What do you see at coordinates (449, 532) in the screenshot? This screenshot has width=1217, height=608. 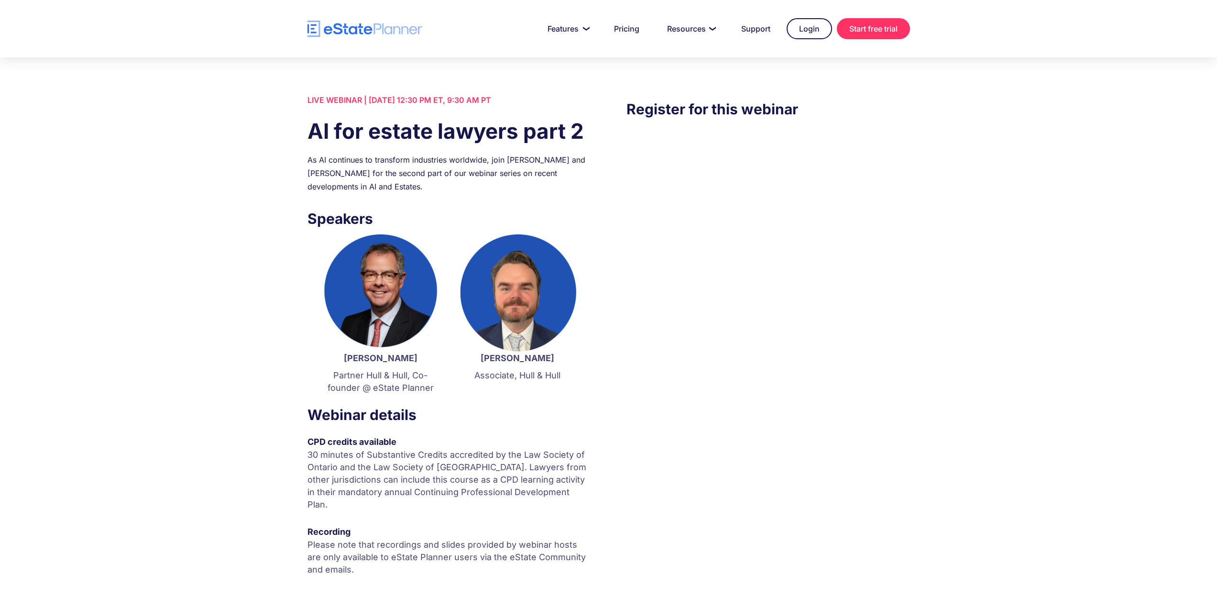 I see `div: Recording` at bounding box center [449, 532].